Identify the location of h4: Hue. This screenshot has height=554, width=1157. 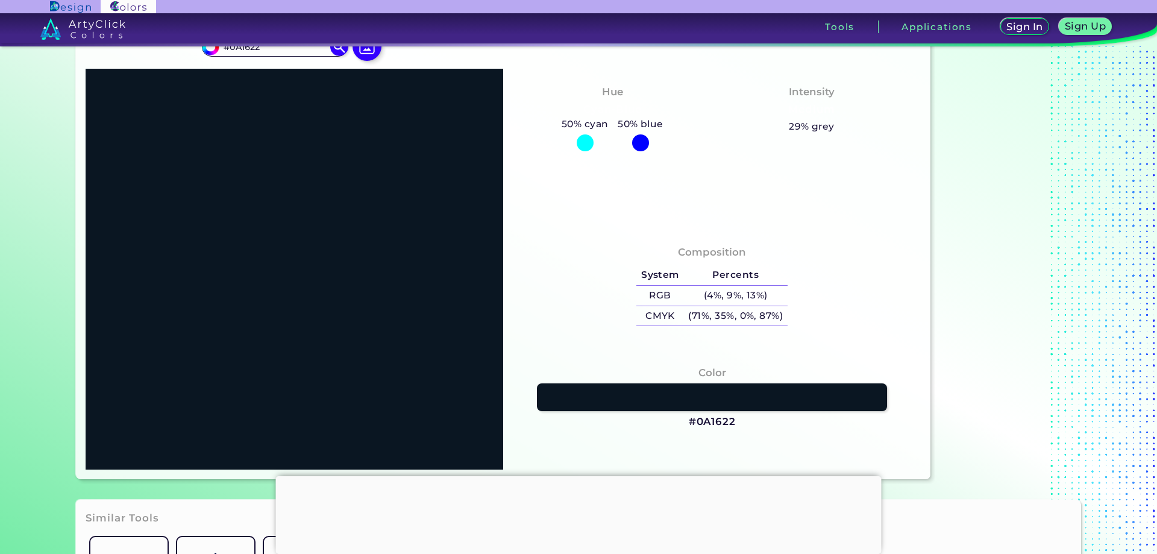
(612, 92).